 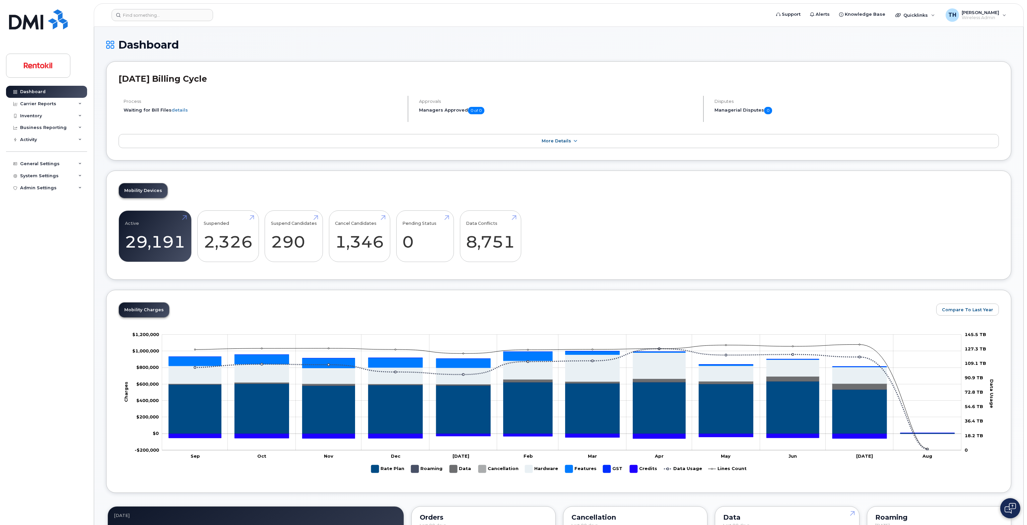 I want to click on button: Compare To Last Year, so click(x=968, y=310).